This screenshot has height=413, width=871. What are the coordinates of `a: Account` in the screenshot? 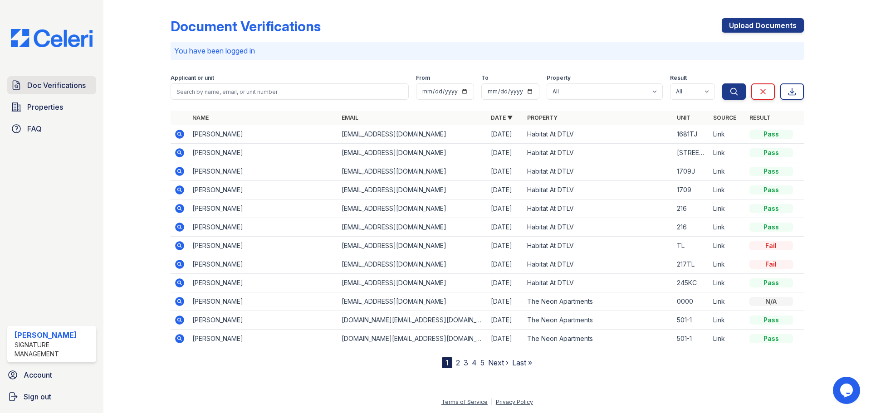 It's located at (52, 375).